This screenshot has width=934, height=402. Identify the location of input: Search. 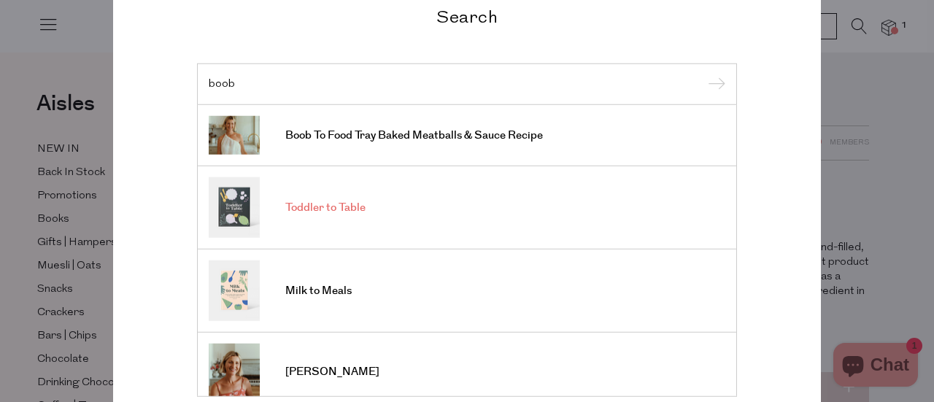
(467, 83).